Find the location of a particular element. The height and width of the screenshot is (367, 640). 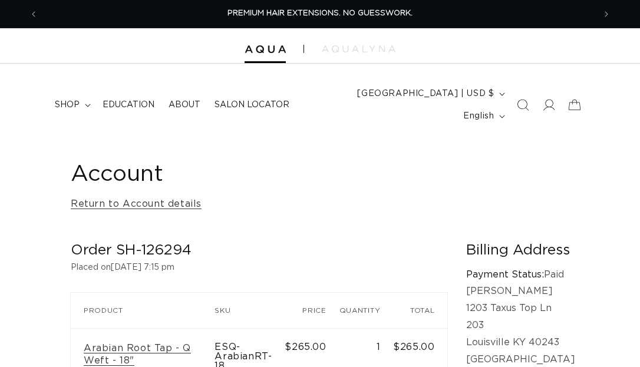

button: English is located at coordinates (483, 116).